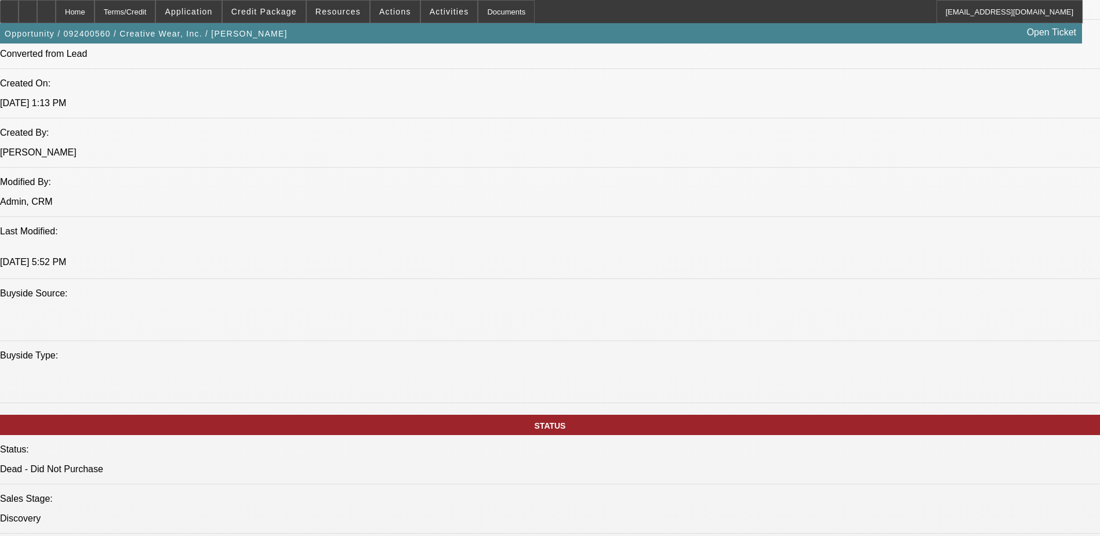  What do you see at coordinates (550, 426) in the screenshot?
I see `span: STATUS` at bounding box center [550, 426].